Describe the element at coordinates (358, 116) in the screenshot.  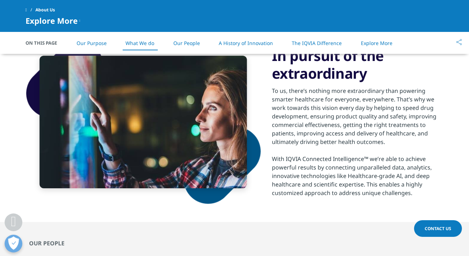
I see `div: To us, there’s nothing more extraordinary than powering smarter healthcare for everyone, everywhe...` at that location.